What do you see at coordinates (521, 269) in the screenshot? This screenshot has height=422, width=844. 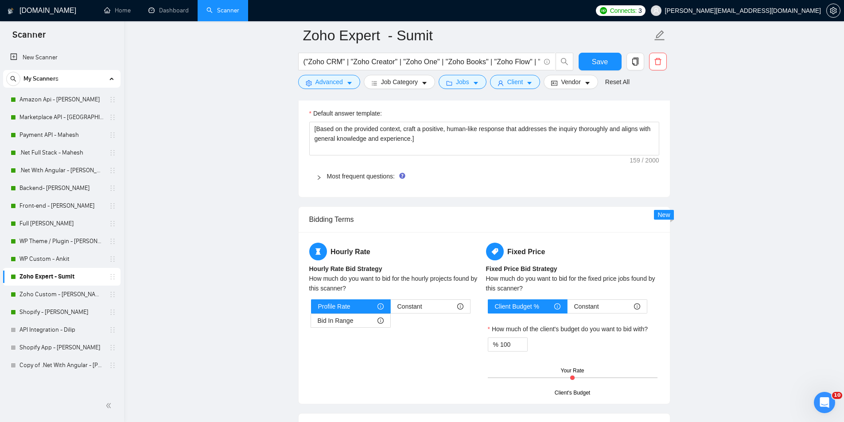 I see `b: Fixed Price Bid Strategy` at bounding box center [521, 269].